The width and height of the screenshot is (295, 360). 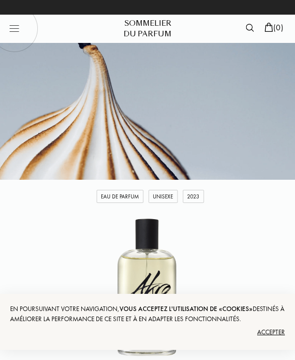 I want to click on div: Eau de Parfum, so click(x=120, y=196).